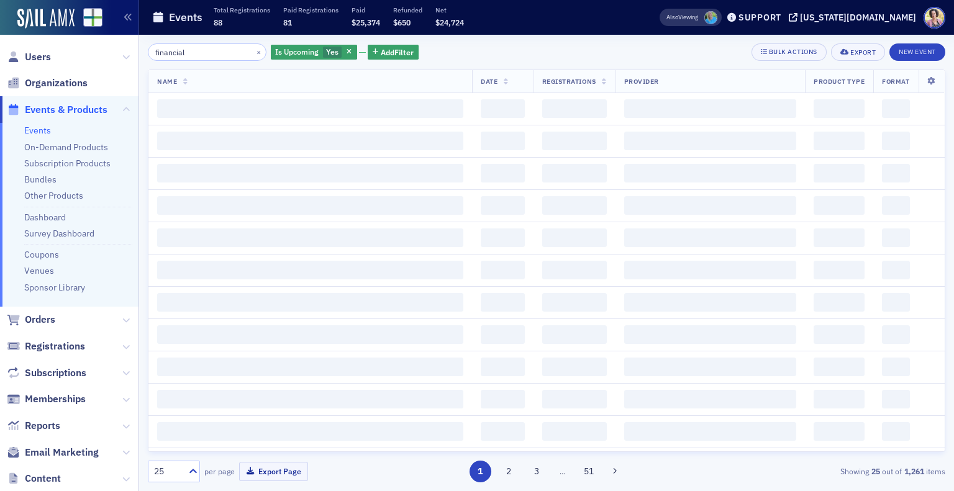 The height and width of the screenshot is (491, 954). What do you see at coordinates (38, 57) in the screenshot?
I see `span: Users` at bounding box center [38, 57].